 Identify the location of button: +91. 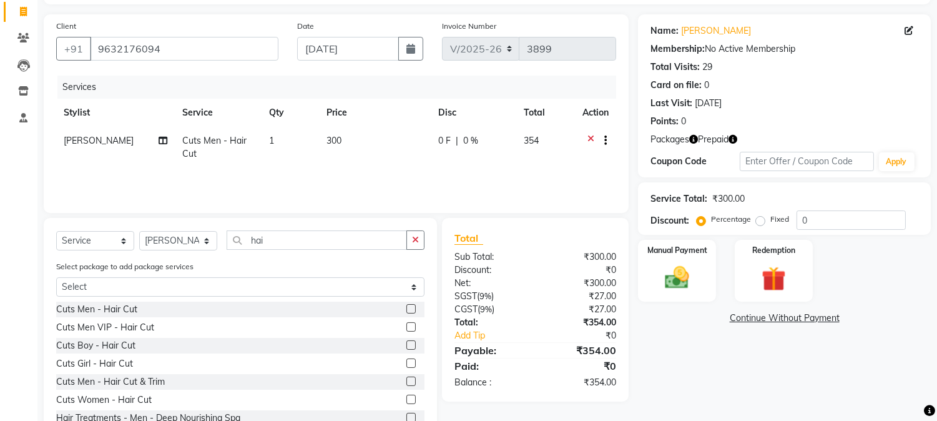
(74, 49).